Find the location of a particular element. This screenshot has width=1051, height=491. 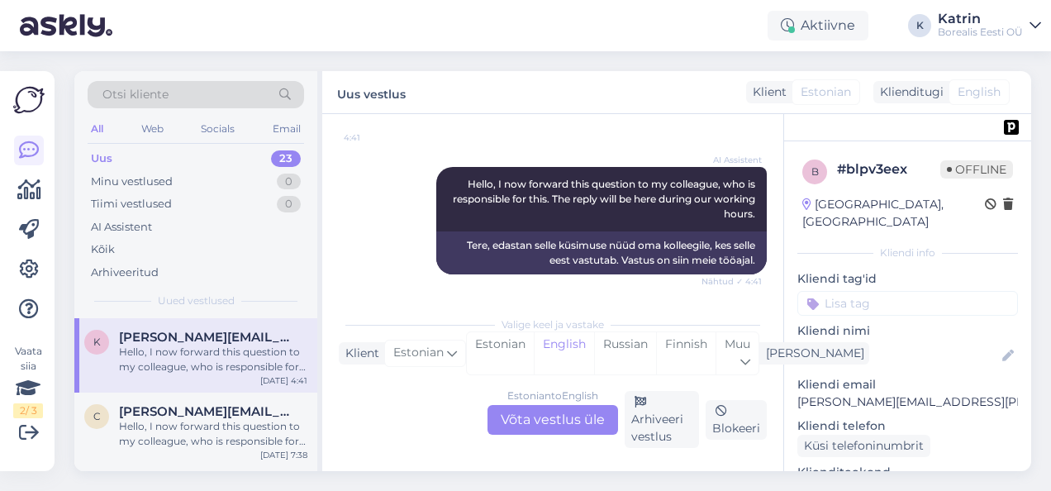

span: Otsi kliente is located at coordinates (136, 94).